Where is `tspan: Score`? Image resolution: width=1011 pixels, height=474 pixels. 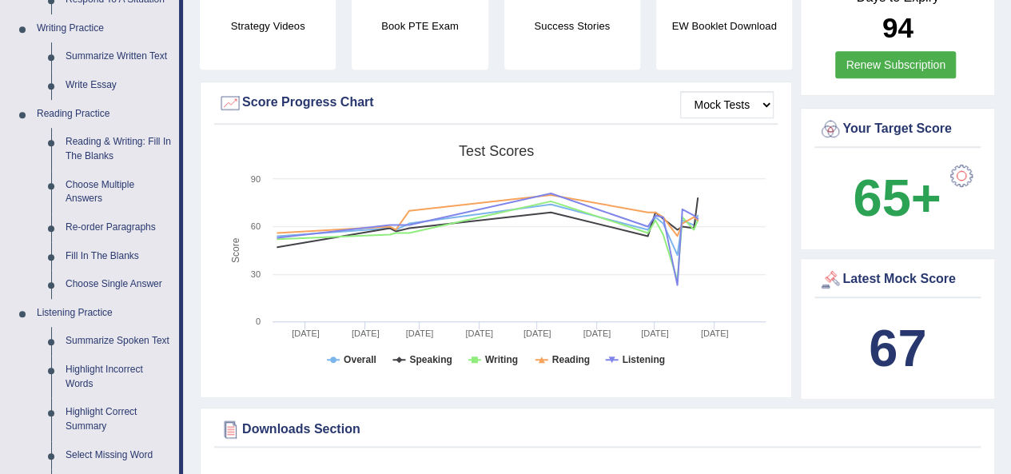 tspan: Score is located at coordinates (236, 250).